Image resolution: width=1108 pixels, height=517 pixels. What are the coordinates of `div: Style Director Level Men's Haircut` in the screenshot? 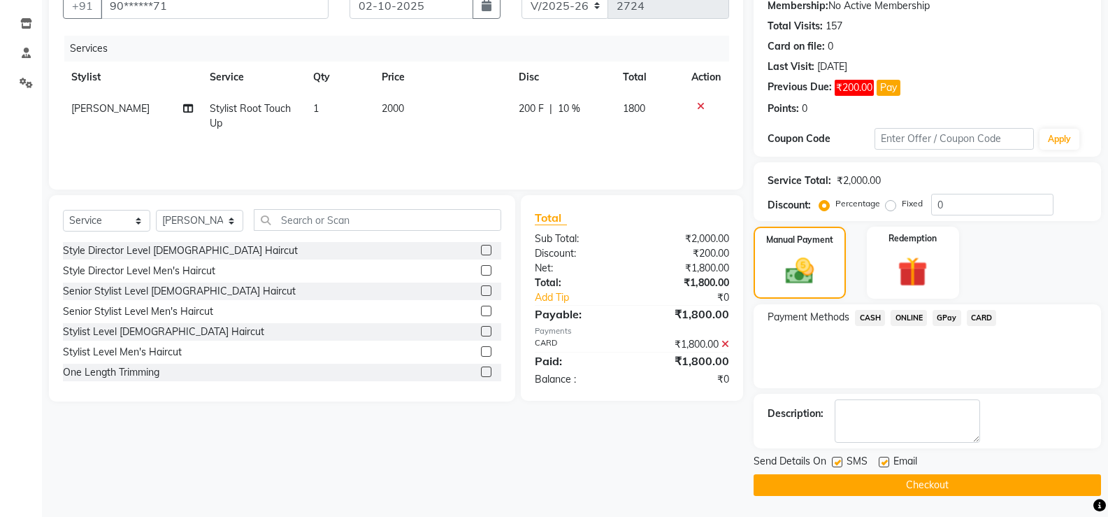 It's located at (139, 270).